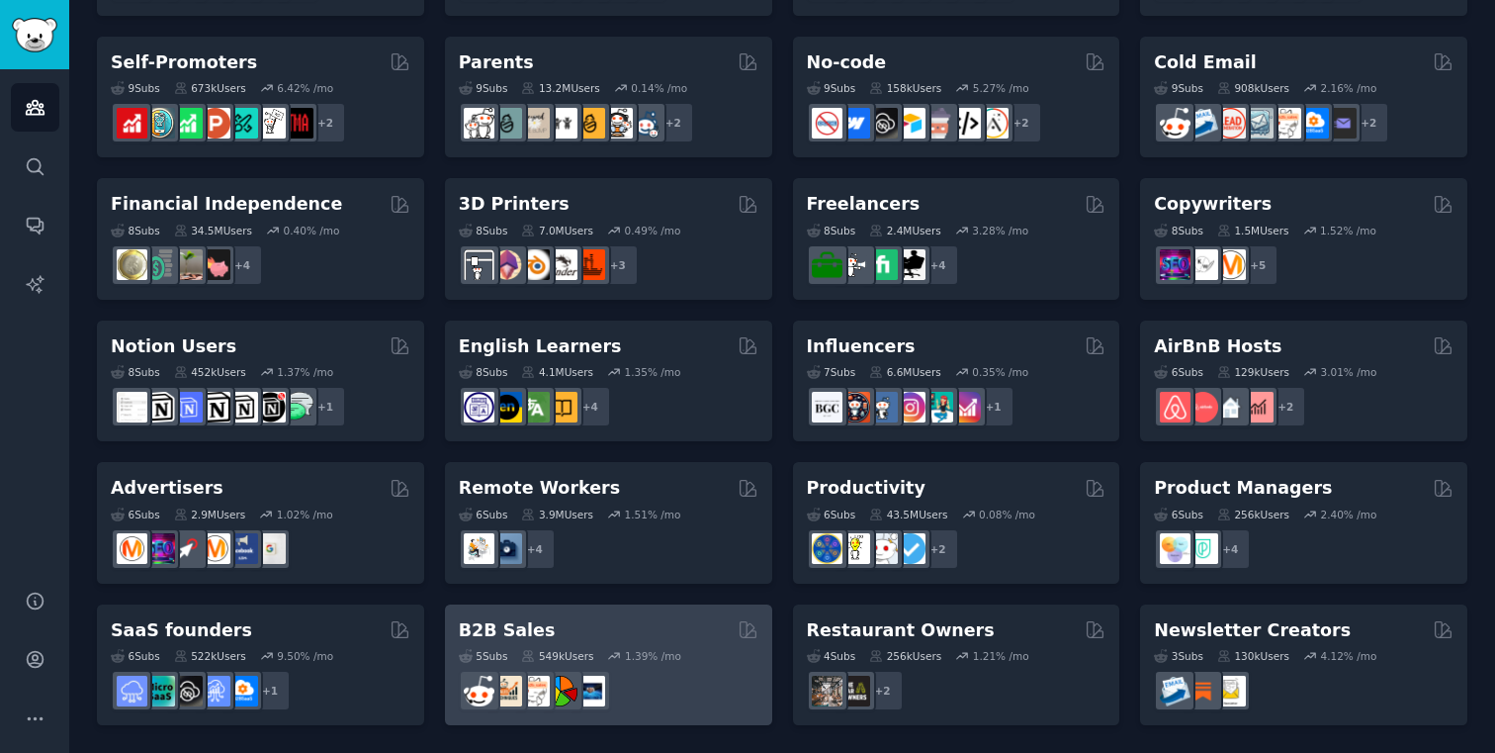 The width and height of the screenshot is (1495, 753). What do you see at coordinates (1205, 62) in the screenshot?
I see `h2: Cold Email` at bounding box center [1205, 62].